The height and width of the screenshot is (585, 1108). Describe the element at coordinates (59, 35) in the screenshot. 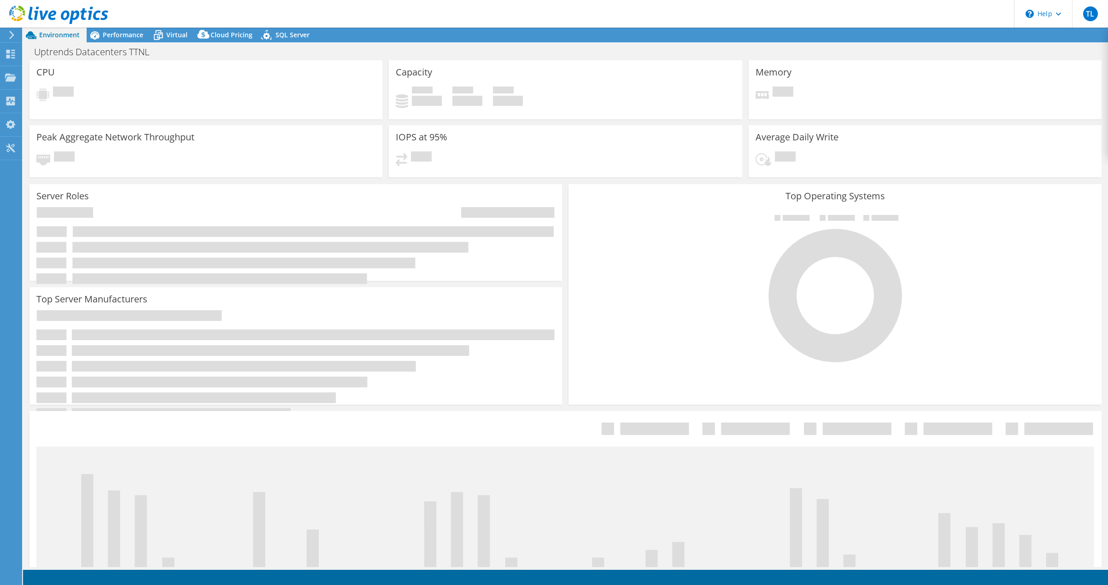

I see `span: Environment` at that location.